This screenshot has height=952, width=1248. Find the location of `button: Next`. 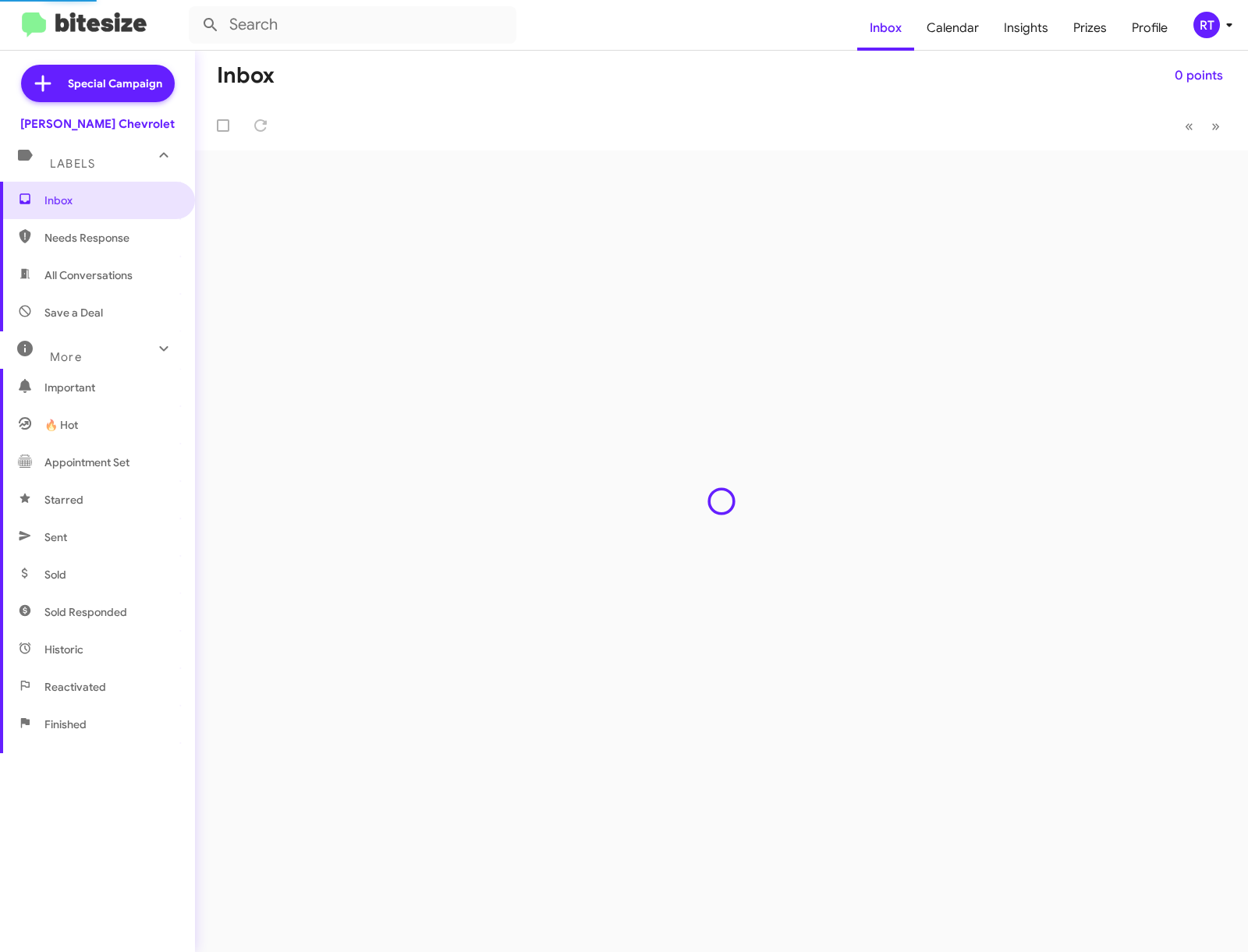

button: Next is located at coordinates (1216, 126).